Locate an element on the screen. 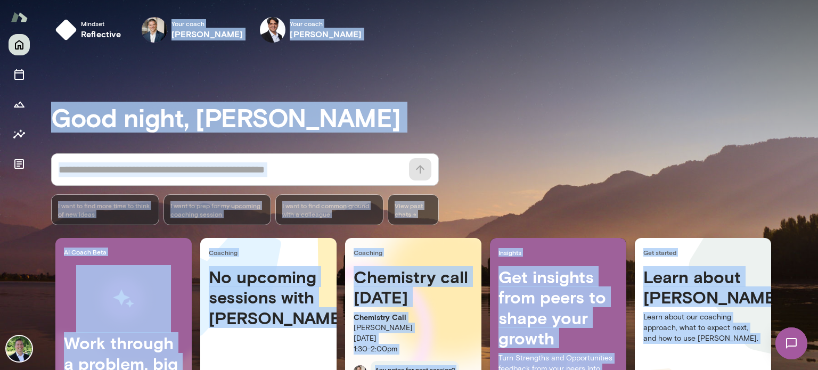 The height and width of the screenshot is (370, 818). p: Chemistry Call is located at coordinates (413, 317).